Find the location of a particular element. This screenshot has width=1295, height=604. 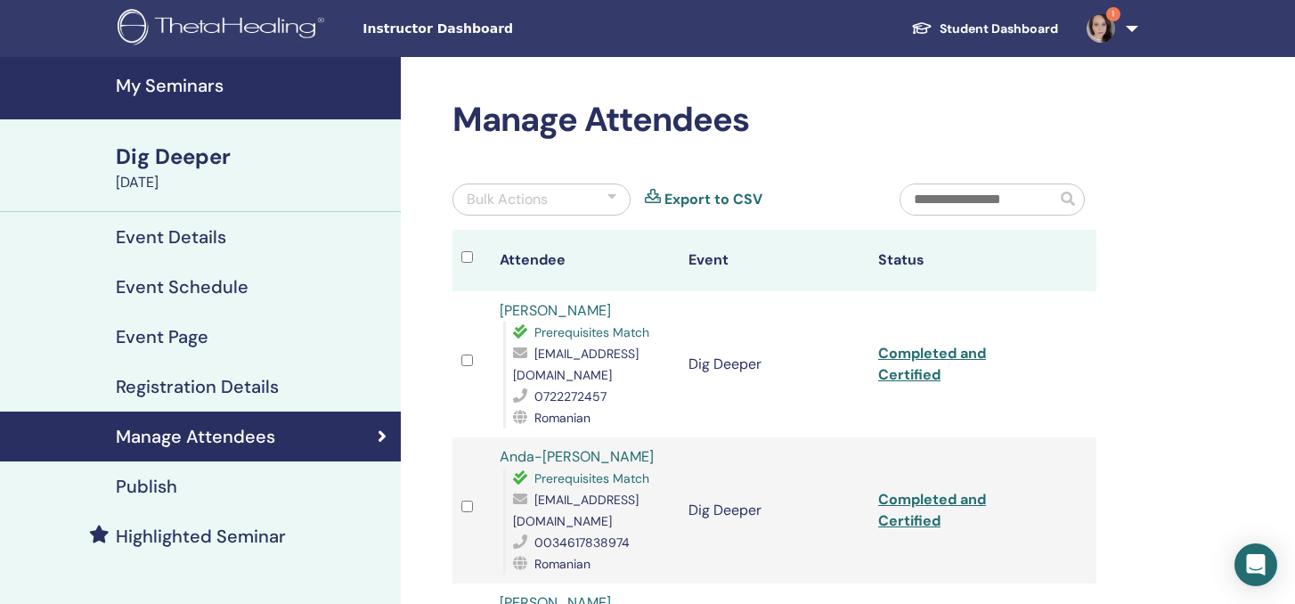

h4: My Seminars is located at coordinates (253, 86).